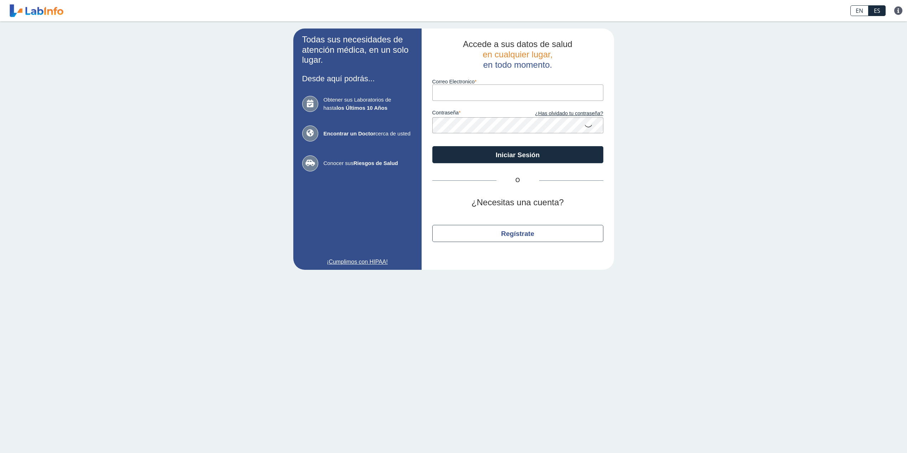  Describe the element at coordinates (877, 11) in the screenshot. I see `a: ES` at that location.